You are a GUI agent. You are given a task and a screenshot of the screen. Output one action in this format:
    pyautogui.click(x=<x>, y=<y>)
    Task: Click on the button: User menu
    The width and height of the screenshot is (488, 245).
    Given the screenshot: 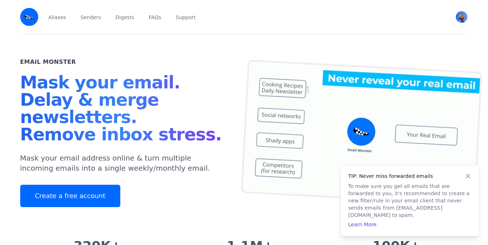 What is the action you would take?
    pyautogui.click(x=461, y=17)
    